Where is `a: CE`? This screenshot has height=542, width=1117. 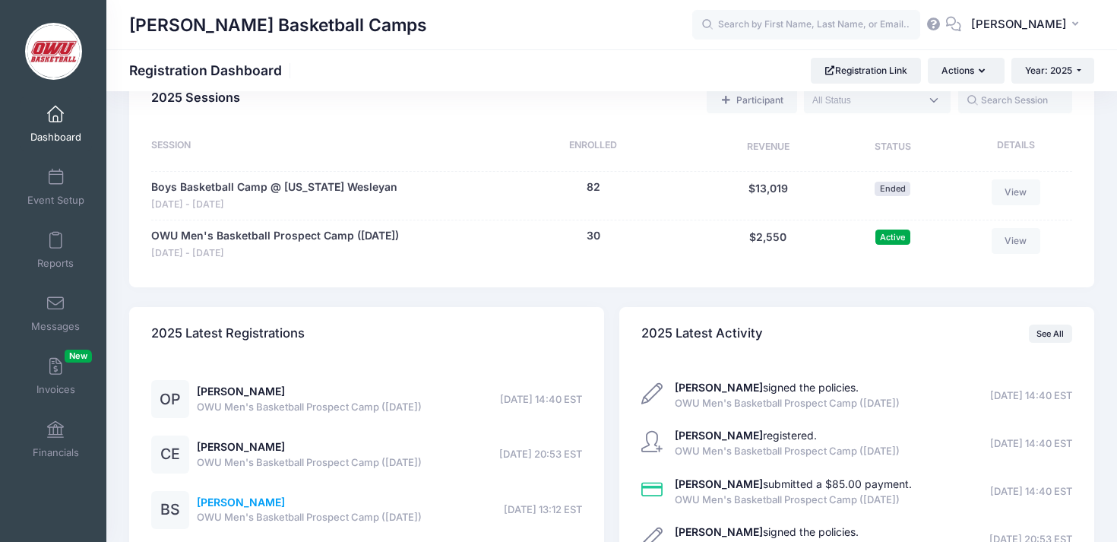 a: CE is located at coordinates (170, 454).